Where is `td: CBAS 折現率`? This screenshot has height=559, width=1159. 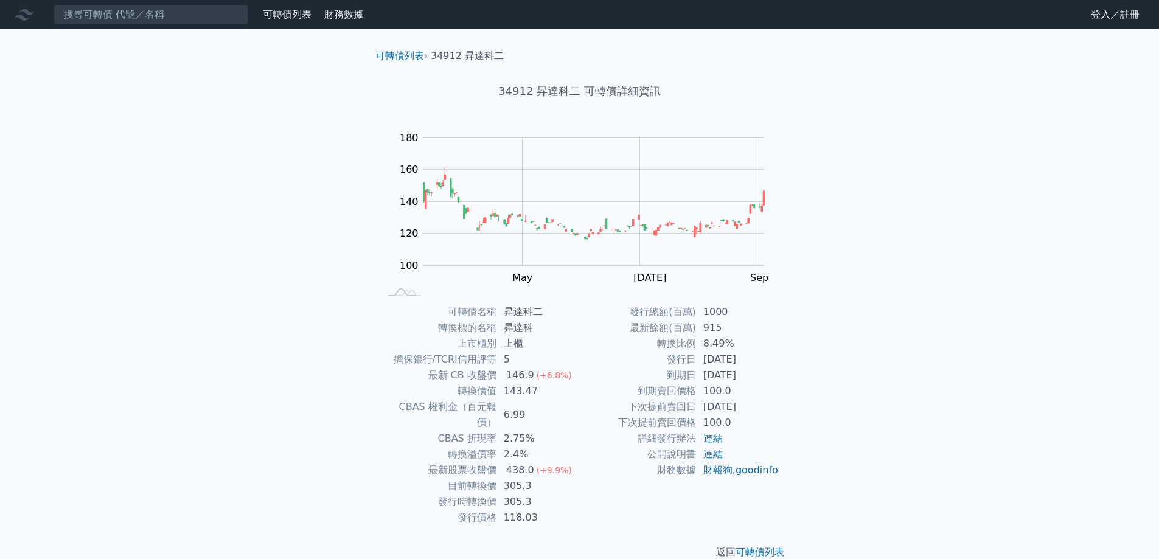 td: CBAS 折現率 is located at coordinates (438, 438).